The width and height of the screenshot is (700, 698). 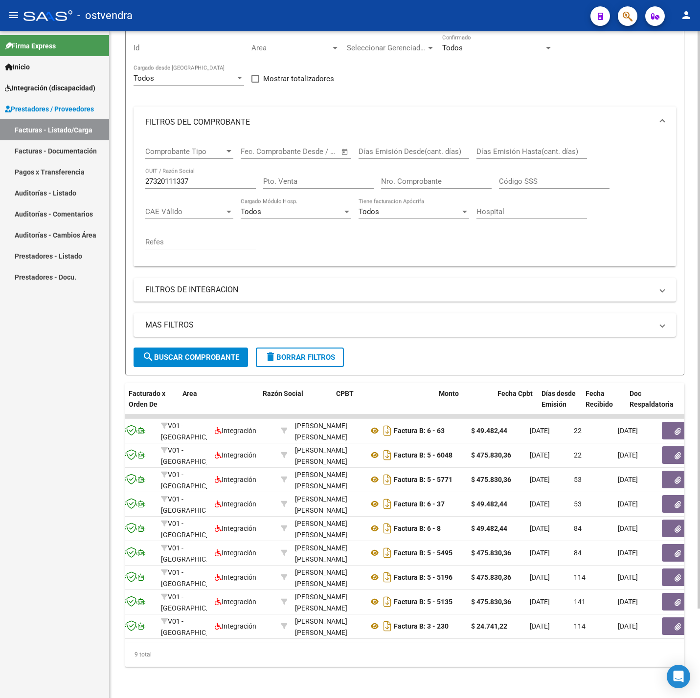 What do you see at coordinates (404, 122) in the screenshot?
I see `mat-expansion-panel-header: FILTROS DEL COMPROBANTE` at bounding box center [404, 122].